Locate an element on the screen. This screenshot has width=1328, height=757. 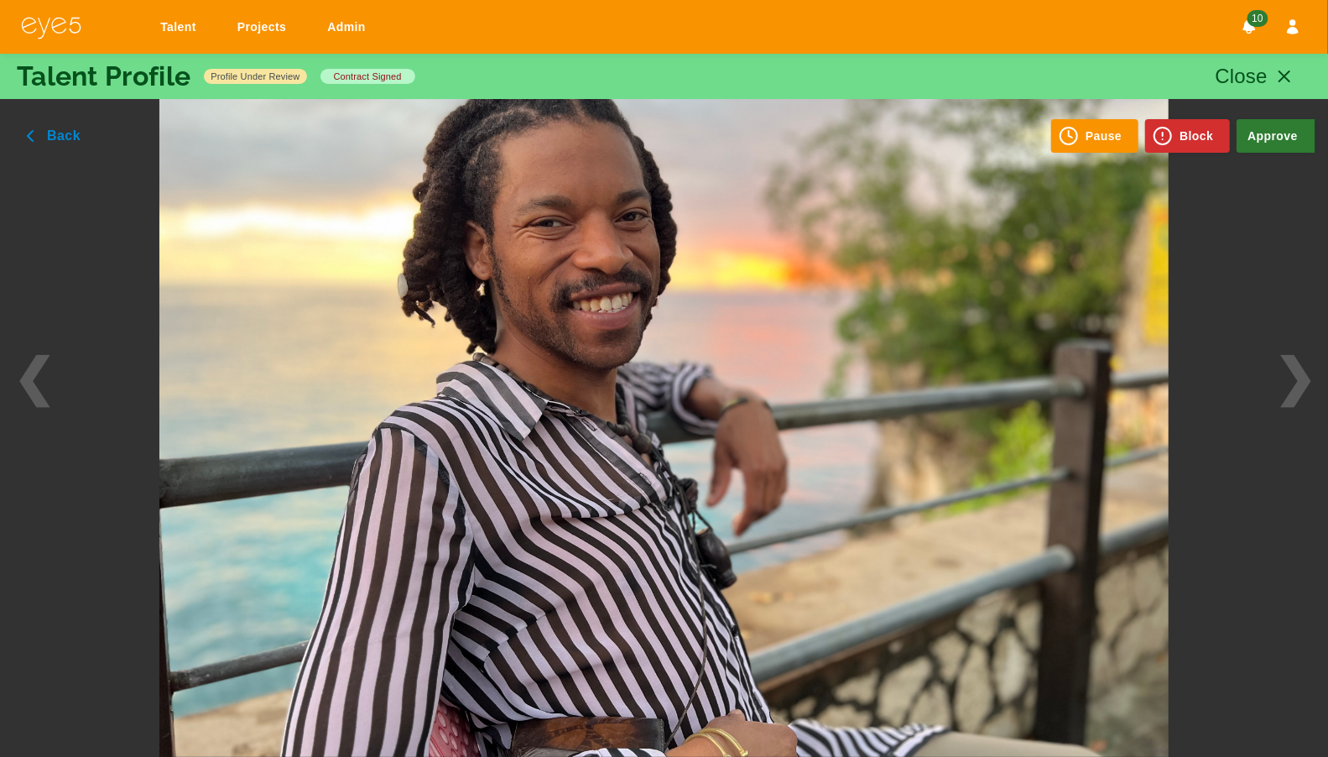
button: Block is located at coordinates (1187, 136).